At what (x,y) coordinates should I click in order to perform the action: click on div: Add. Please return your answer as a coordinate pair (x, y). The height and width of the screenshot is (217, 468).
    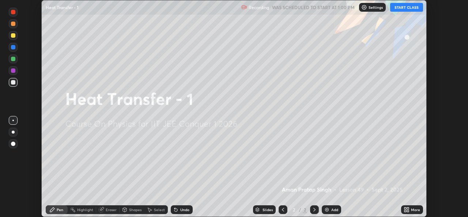
    Looking at the image, I should click on (335, 210).